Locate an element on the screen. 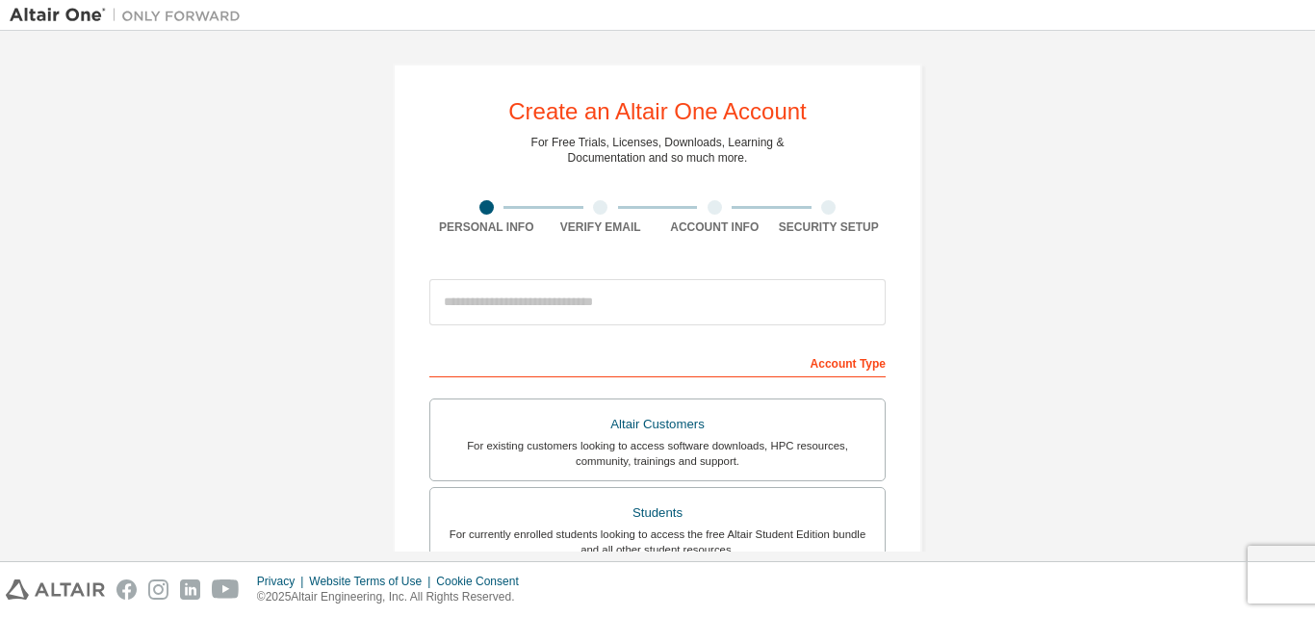 This screenshot has width=1315, height=617. div: Privacy is located at coordinates (283, 582).